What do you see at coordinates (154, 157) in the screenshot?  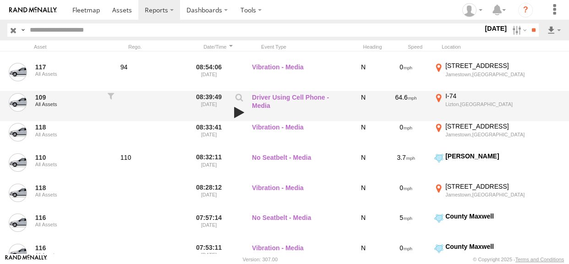 I see `div: 110` at bounding box center [154, 157].